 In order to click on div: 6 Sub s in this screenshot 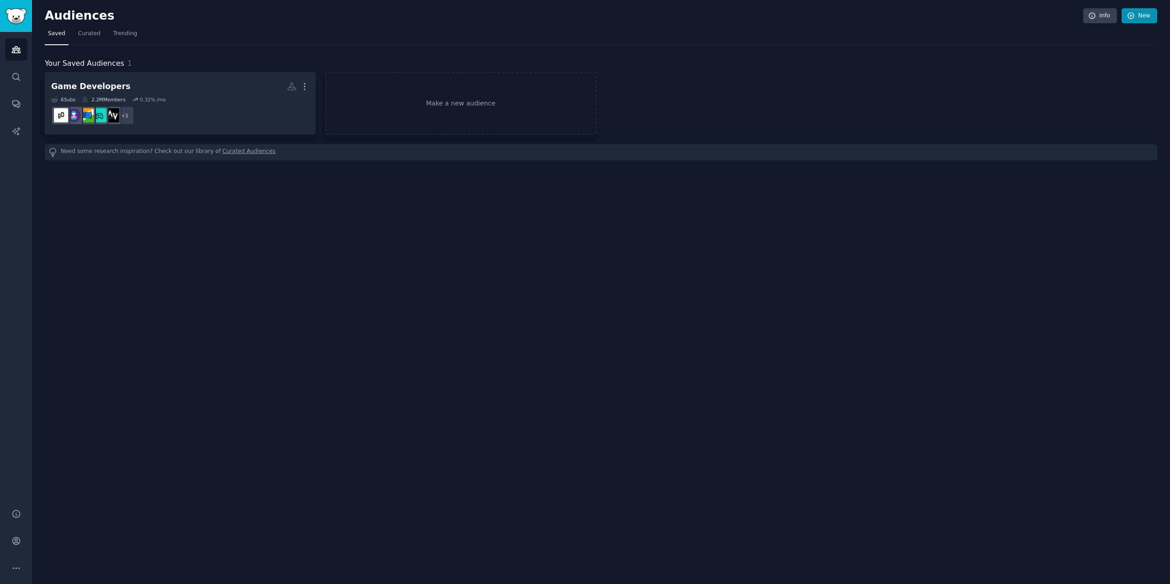, I will do `click(63, 100)`.